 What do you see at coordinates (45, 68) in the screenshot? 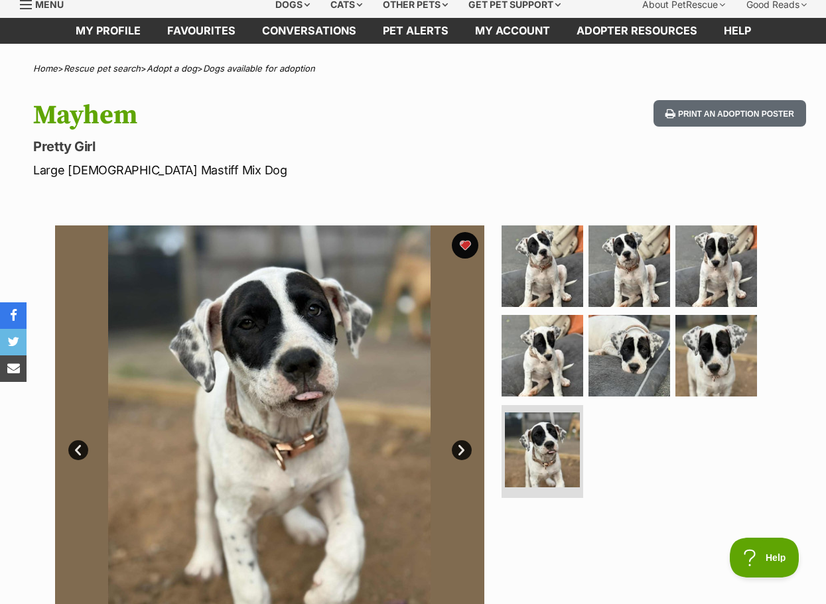
I see `a: Home` at bounding box center [45, 68].